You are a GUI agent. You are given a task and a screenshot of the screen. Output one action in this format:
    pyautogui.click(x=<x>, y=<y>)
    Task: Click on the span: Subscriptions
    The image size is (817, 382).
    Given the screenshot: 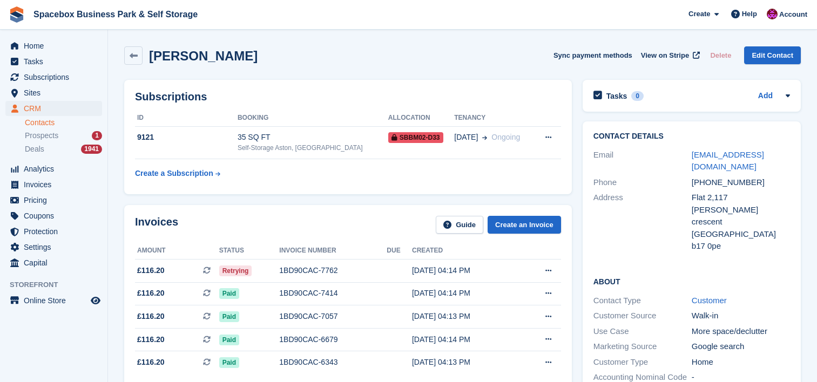 What is the action you would take?
    pyautogui.click(x=56, y=77)
    